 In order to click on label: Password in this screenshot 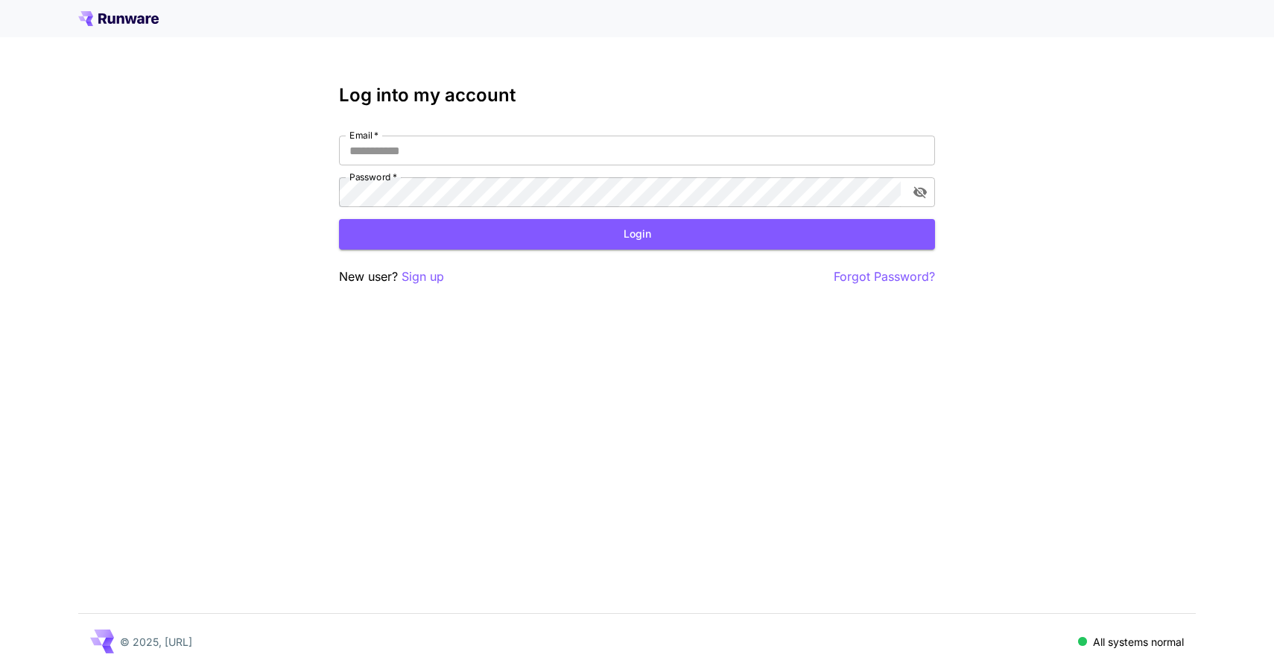, I will do `click(373, 177)`.